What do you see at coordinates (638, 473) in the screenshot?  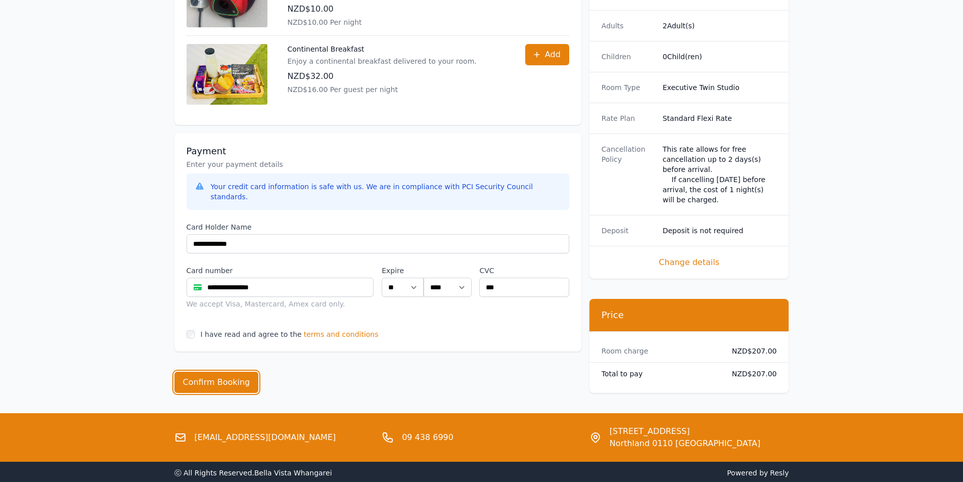 I see `span: Powered by` at bounding box center [638, 473].